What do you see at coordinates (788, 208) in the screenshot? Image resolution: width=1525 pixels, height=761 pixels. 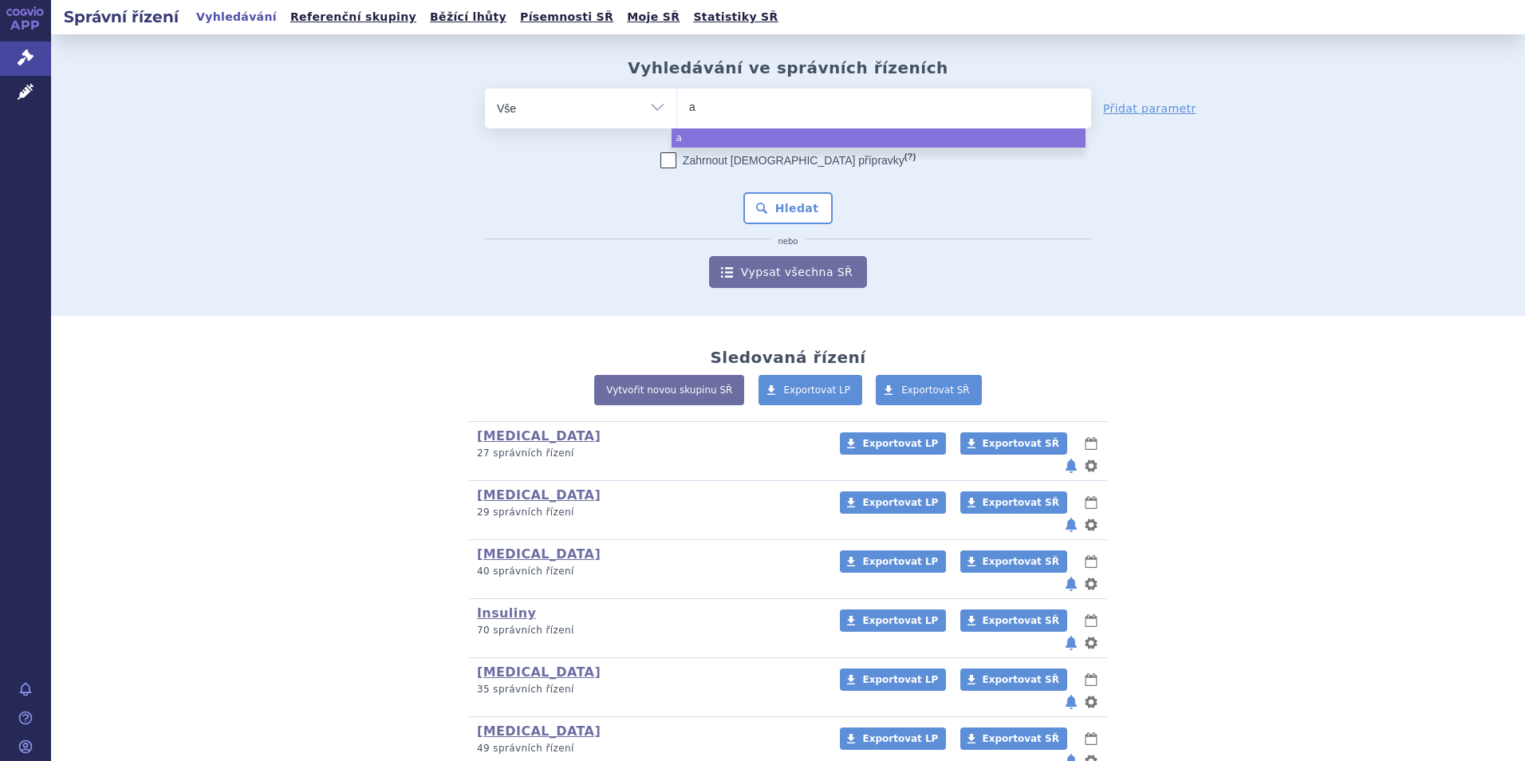 I see `button: Hledat` at bounding box center [788, 208].